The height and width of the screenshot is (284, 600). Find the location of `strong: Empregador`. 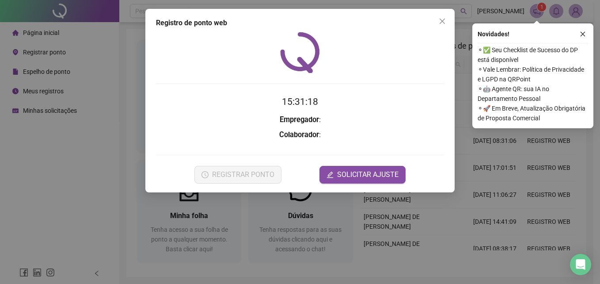

strong: Empregador is located at coordinates (299, 119).